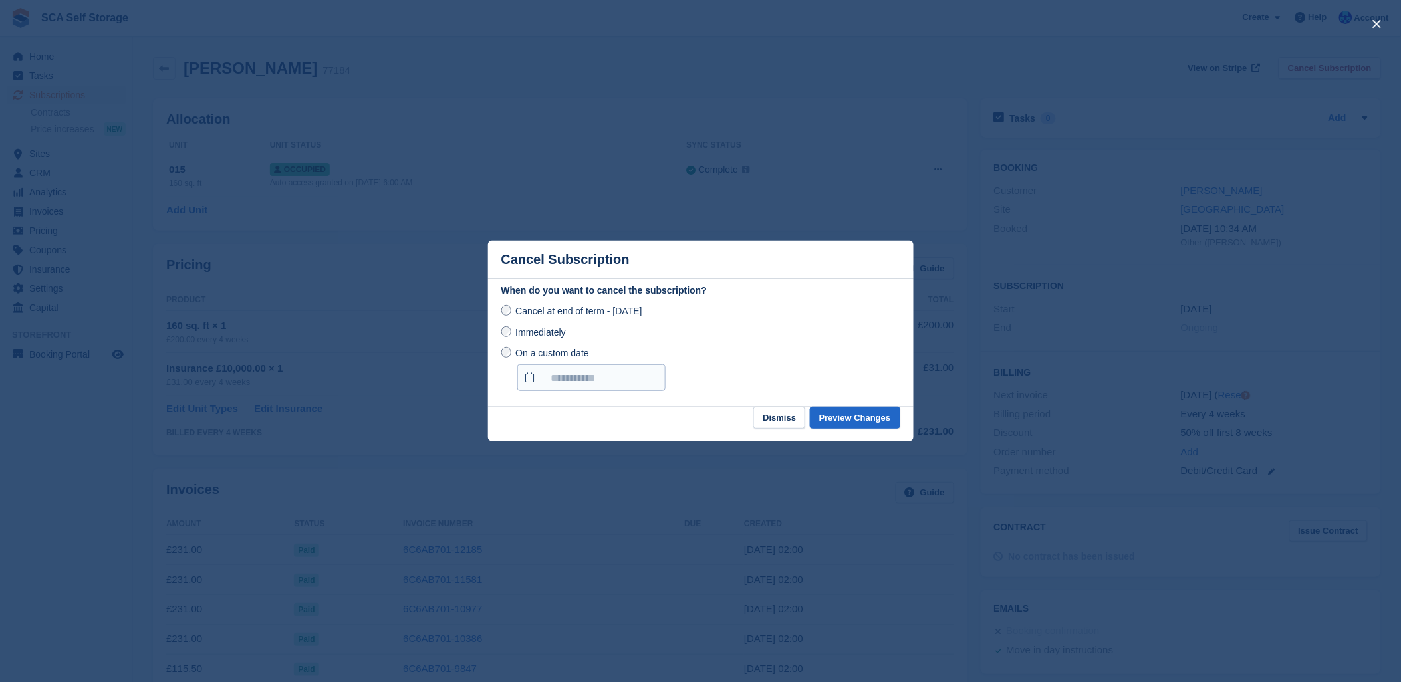 The image size is (1401, 682). What do you see at coordinates (855, 418) in the screenshot?
I see `button: Preview Changes` at bounding box center [855, 418].